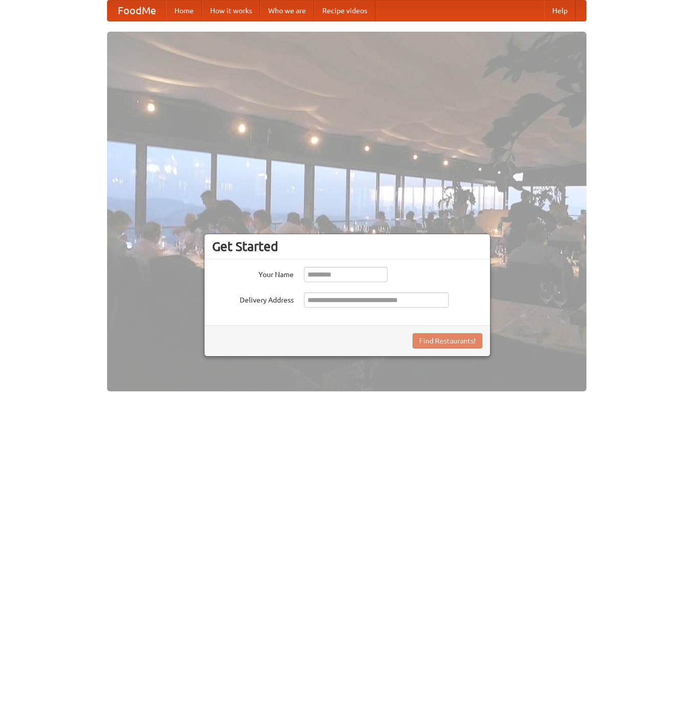  I want to click on label: Delivery Address, so click(253, 298).